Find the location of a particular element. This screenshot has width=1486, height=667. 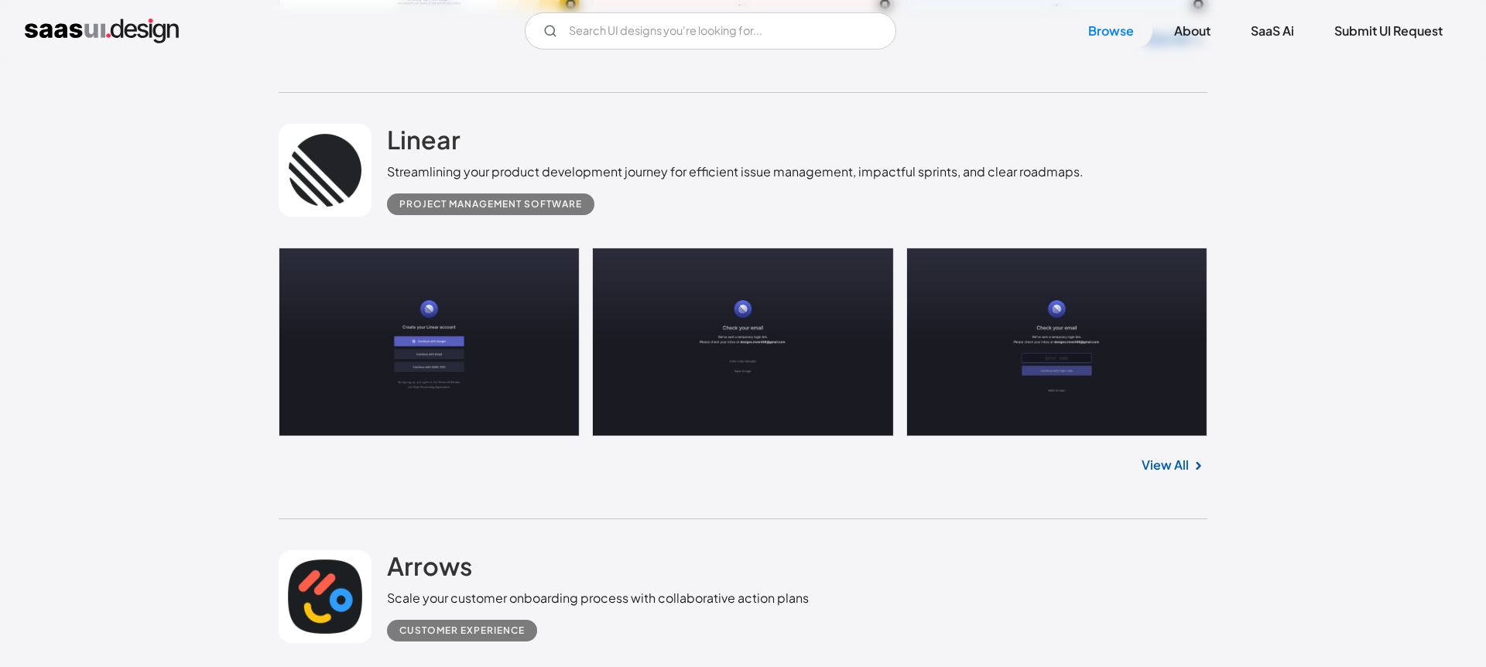

div: Streamlining your product development journey for efficient issue management, impactful sprints, ... is located at coordinates (735, 172).